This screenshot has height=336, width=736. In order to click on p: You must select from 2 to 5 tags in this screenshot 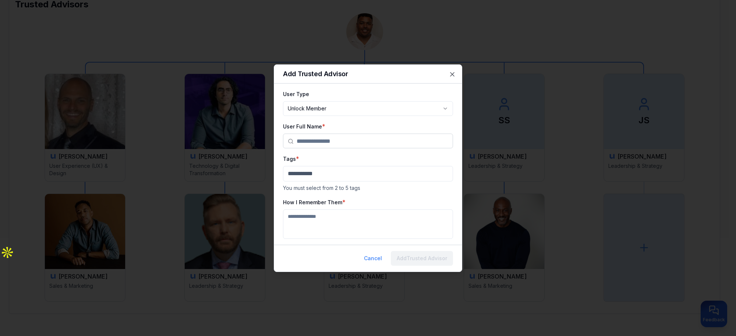, I will do `click(368, 188)`.